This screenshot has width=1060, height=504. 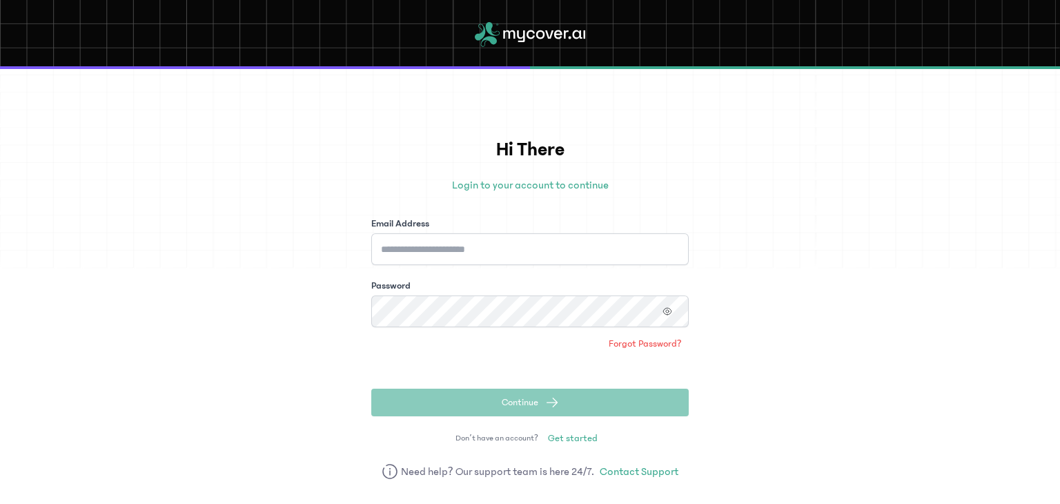 I want to click on a: Contact Support, so click(x=639, y=471).